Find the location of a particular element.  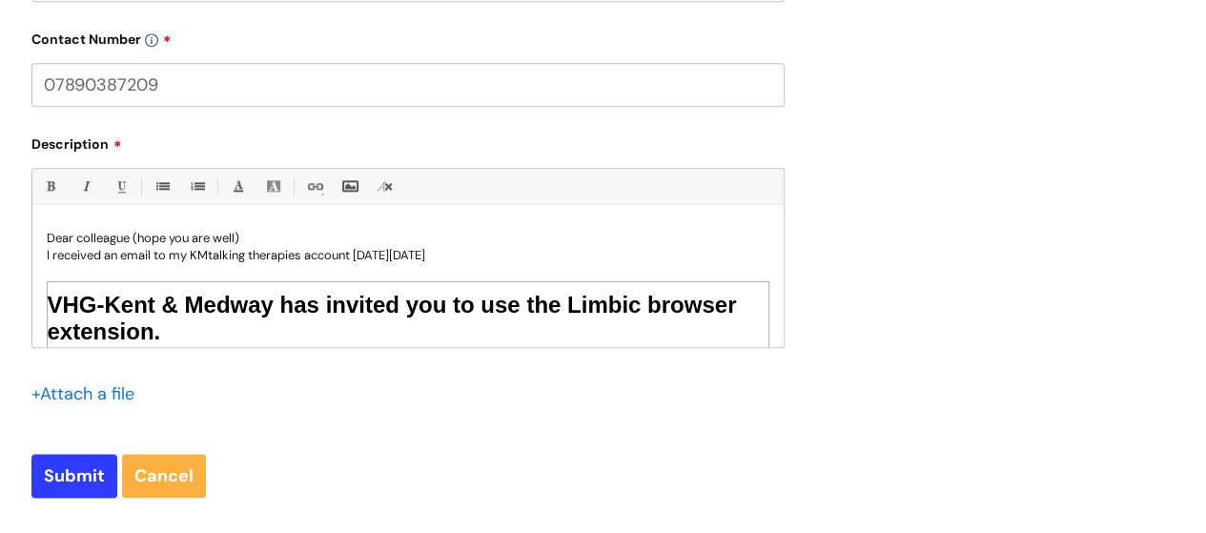

label: Contact Number is located at coordinates (408, 36).